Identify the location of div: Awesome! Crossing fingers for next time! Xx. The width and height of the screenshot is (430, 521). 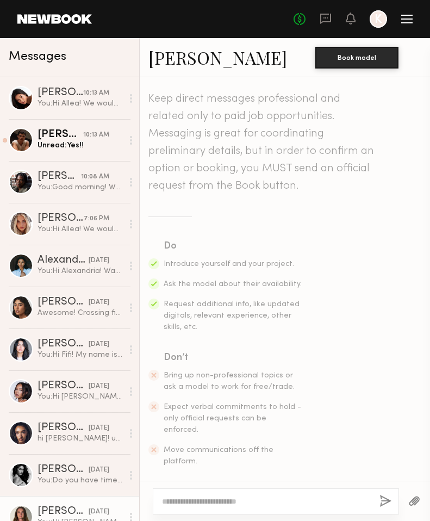
(80, 313).